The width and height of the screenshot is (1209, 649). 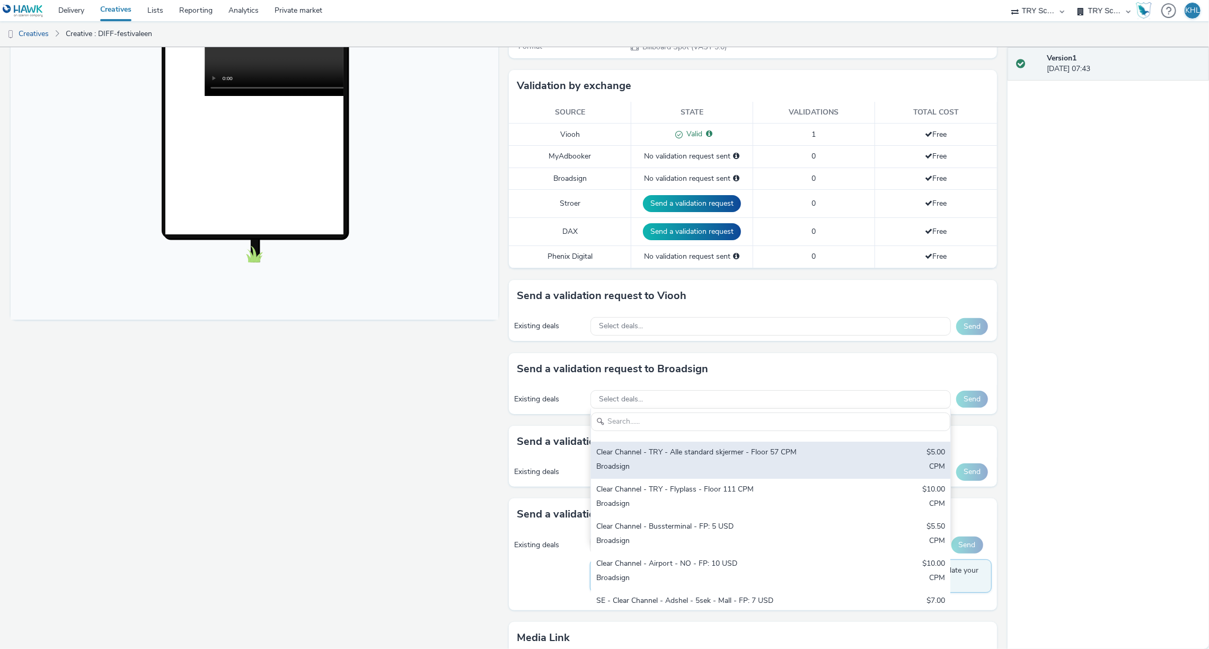 What do you see at coordinates (109, 34) in the screenshot?
I see `a: Creative : DIFF-festivaleen` at bounding box center [109, 34].